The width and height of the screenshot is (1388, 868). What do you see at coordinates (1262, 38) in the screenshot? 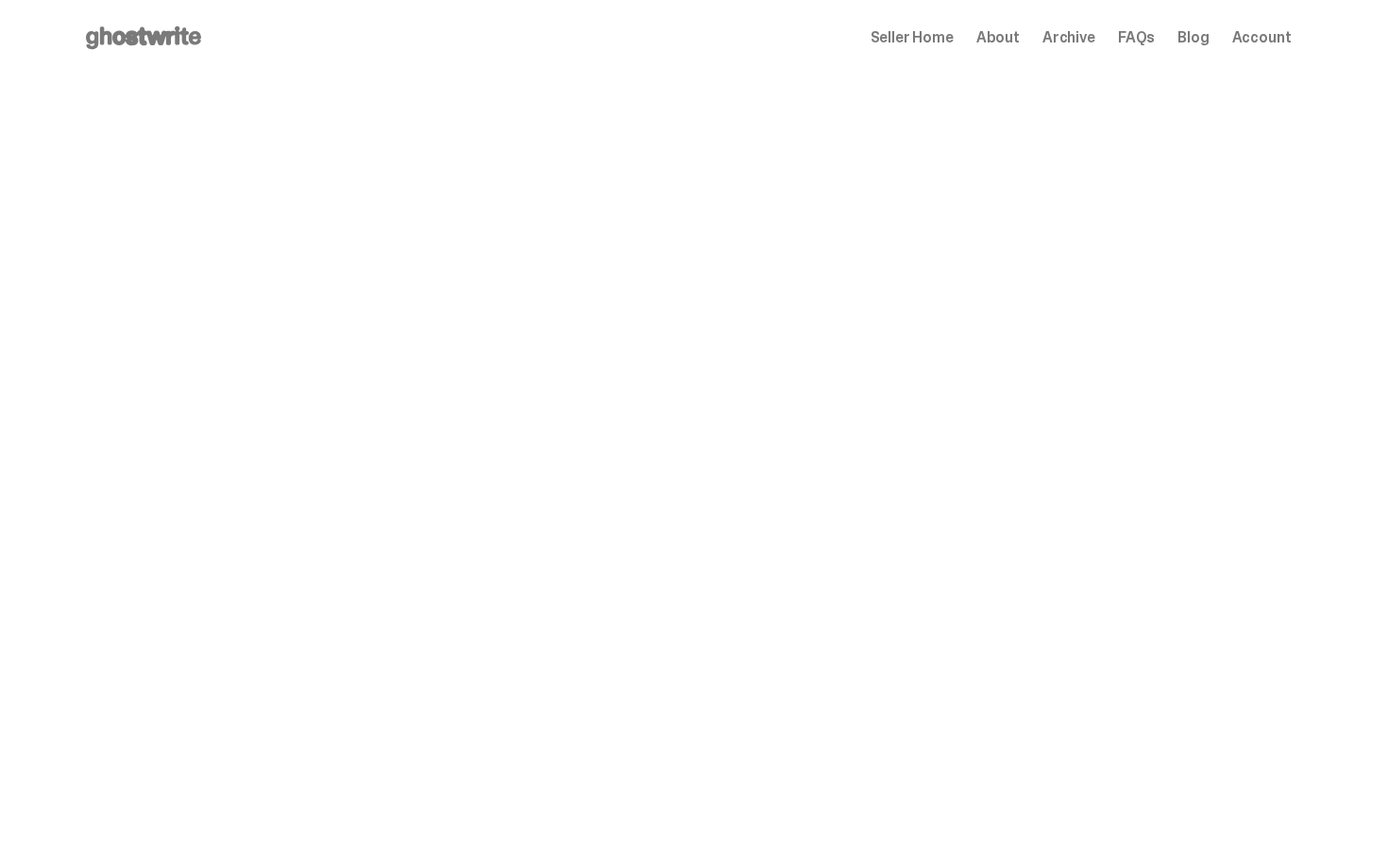
I see `a: Account` at bounding box center [1262, 38].